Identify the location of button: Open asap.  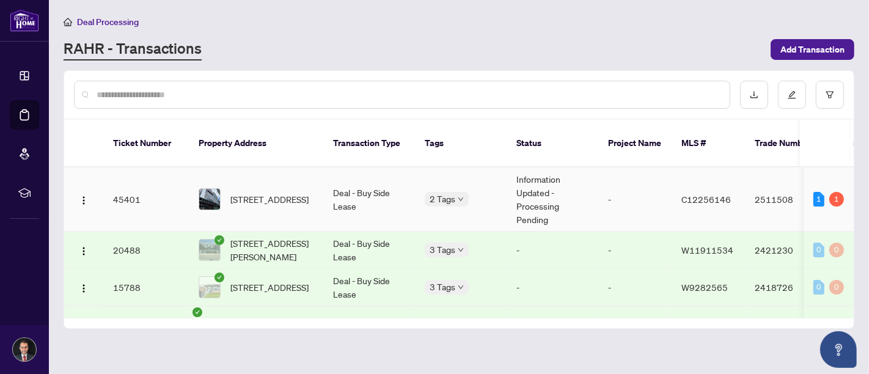
(838, 349).